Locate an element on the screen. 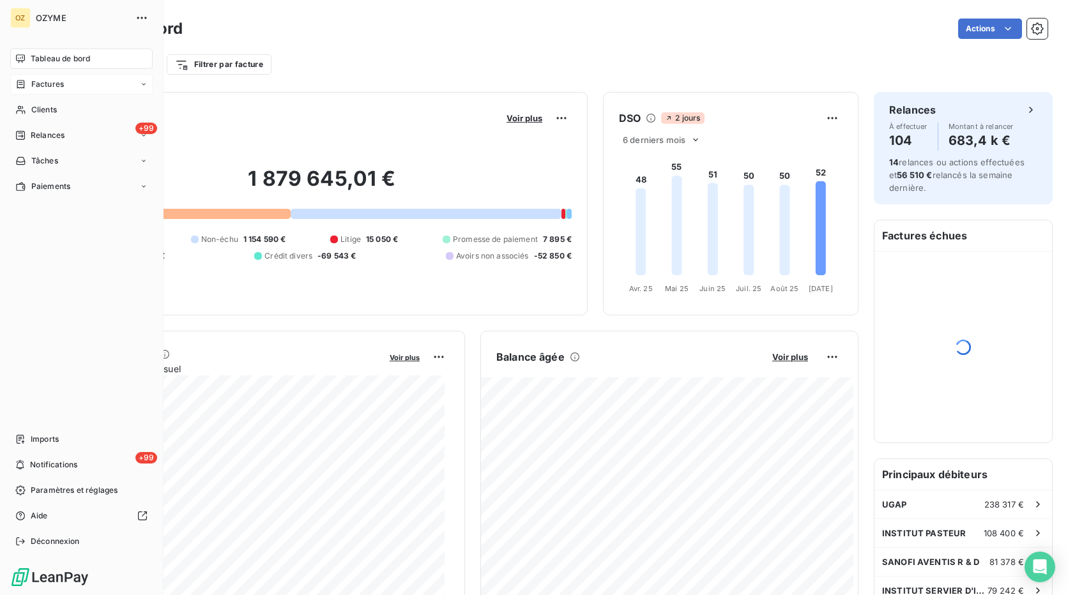 The image size is (1068, 595). tspan: Mai 25 is located at coordinates (676, 289).